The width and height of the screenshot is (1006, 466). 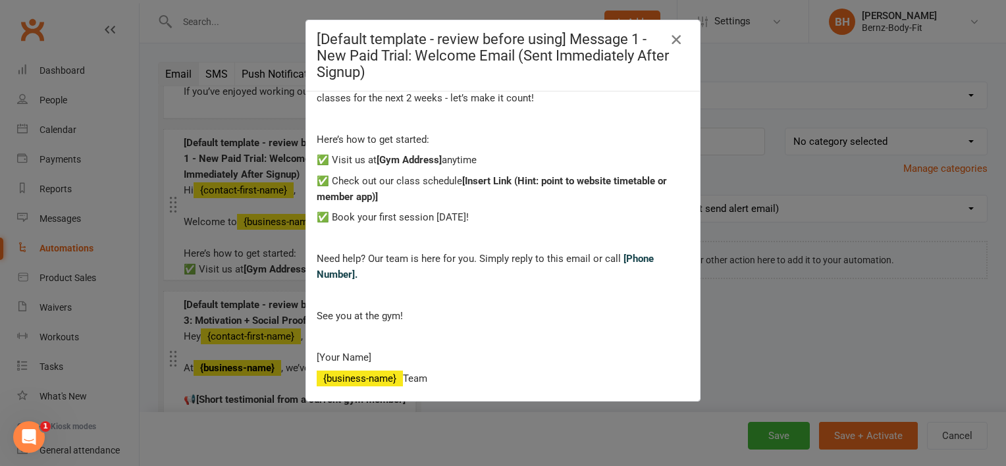 I want to click on span: 1, so click(x=45, y=427).